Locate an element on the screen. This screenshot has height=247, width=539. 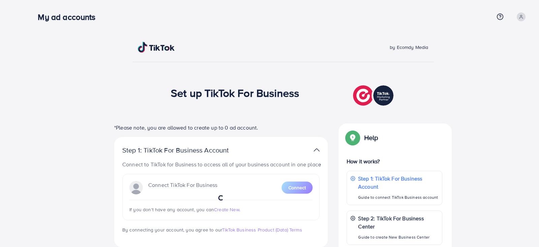
img: TikTok is located at coordinates (156, 47).